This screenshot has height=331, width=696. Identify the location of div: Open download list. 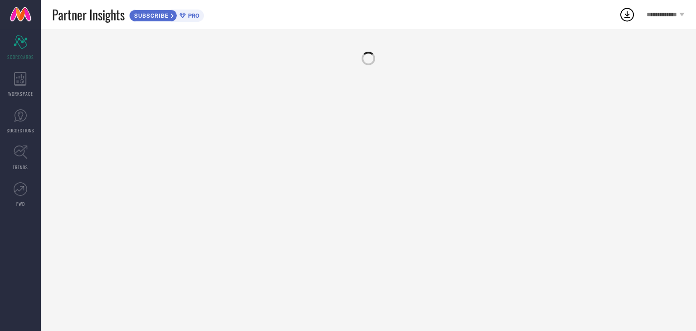
(627, 15).